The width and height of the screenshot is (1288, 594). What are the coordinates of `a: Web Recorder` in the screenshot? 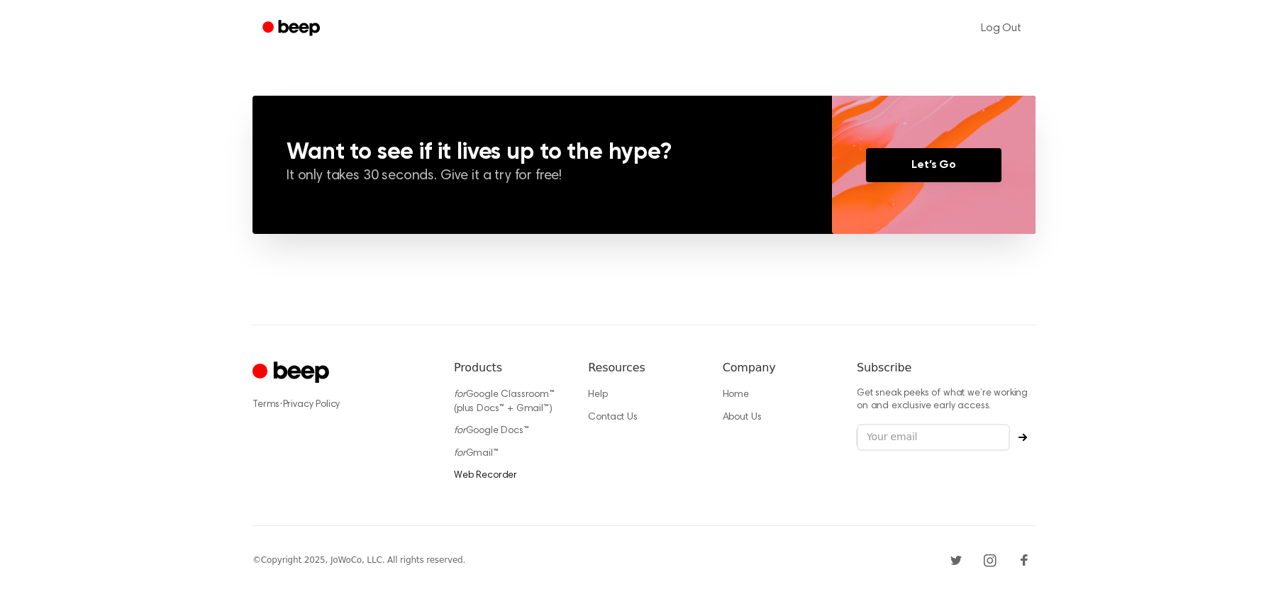 It's located at (485, 476).